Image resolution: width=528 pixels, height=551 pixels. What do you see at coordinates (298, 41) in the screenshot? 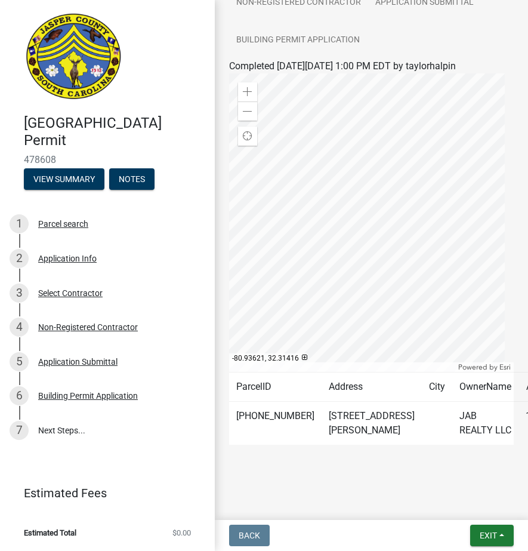
I see `a: Building Permit Application` at bounding box center [298, 41].